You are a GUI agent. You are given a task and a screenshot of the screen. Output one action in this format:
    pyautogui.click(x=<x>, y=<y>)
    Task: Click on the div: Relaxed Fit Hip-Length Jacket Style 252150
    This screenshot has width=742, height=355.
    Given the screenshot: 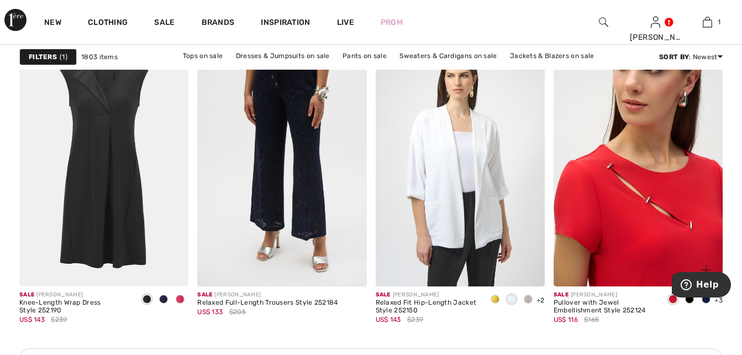 What is the action you would take?
    pyautogui.click(x=427, y=306)
    